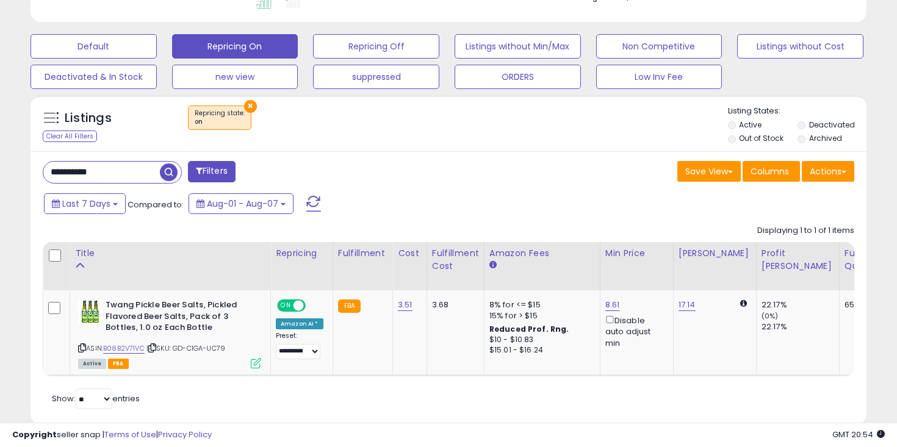  I want to click on div: Amazon AI *, so click(300, 324).